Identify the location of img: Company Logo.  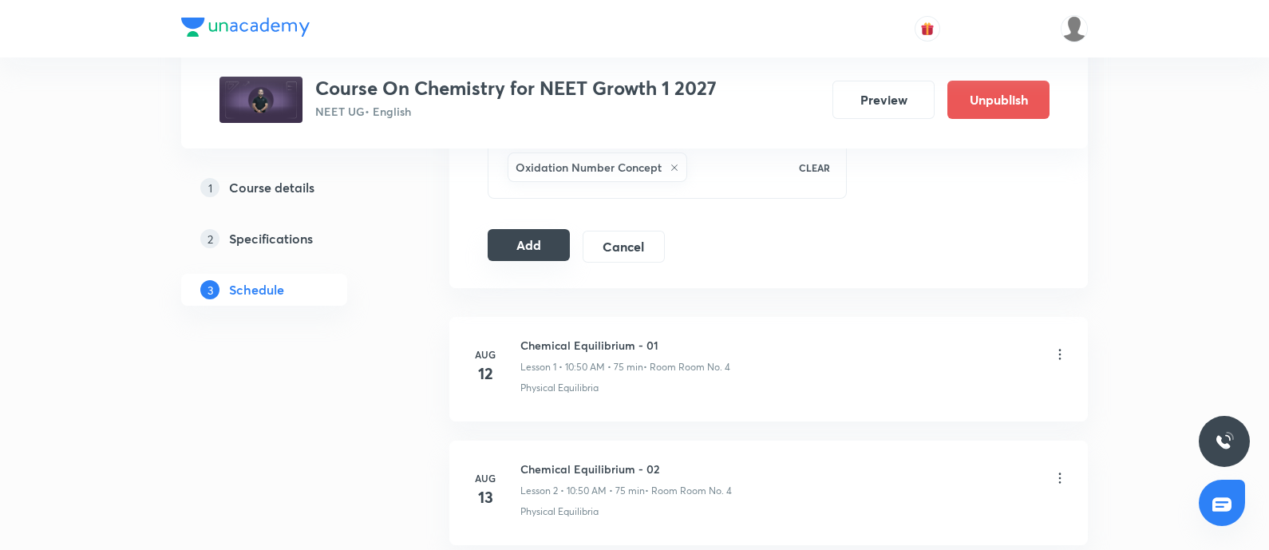
(245, 27).